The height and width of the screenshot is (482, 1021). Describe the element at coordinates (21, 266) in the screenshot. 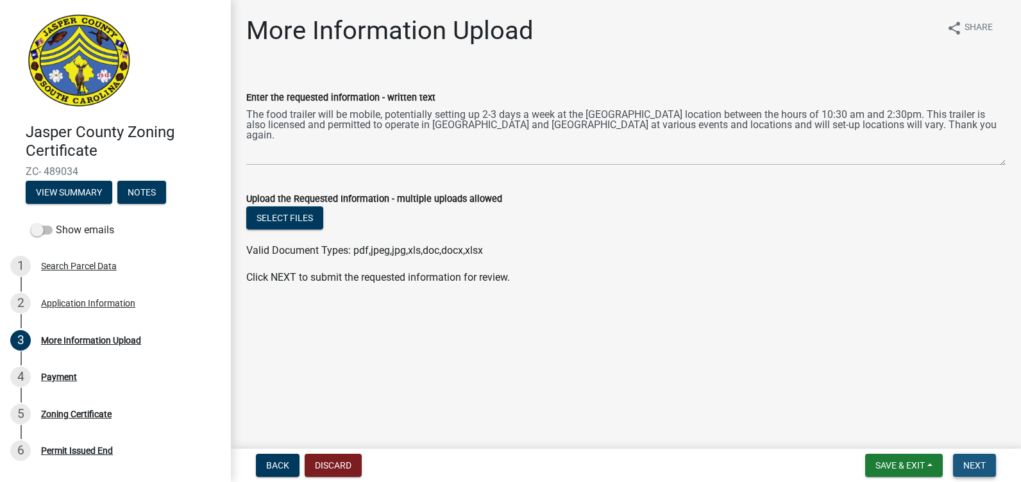

I see `div: 1` at that location.